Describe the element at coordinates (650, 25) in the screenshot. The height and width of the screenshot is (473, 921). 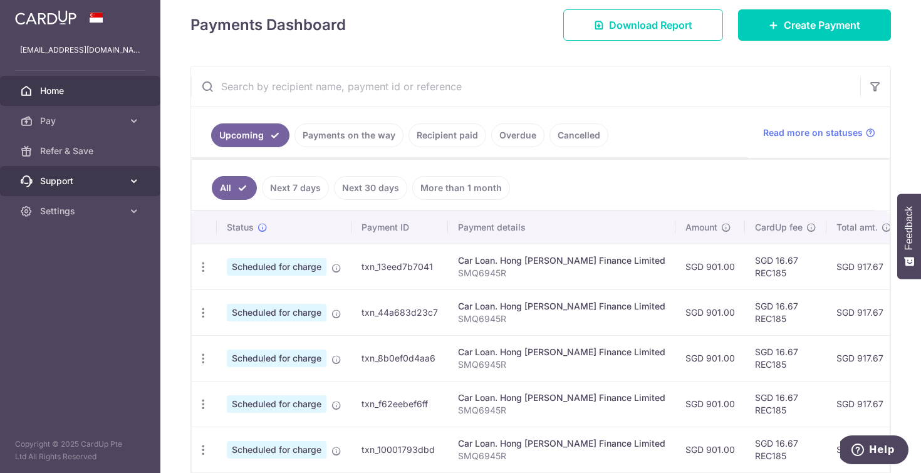
I see `span: Download Report` at that location.